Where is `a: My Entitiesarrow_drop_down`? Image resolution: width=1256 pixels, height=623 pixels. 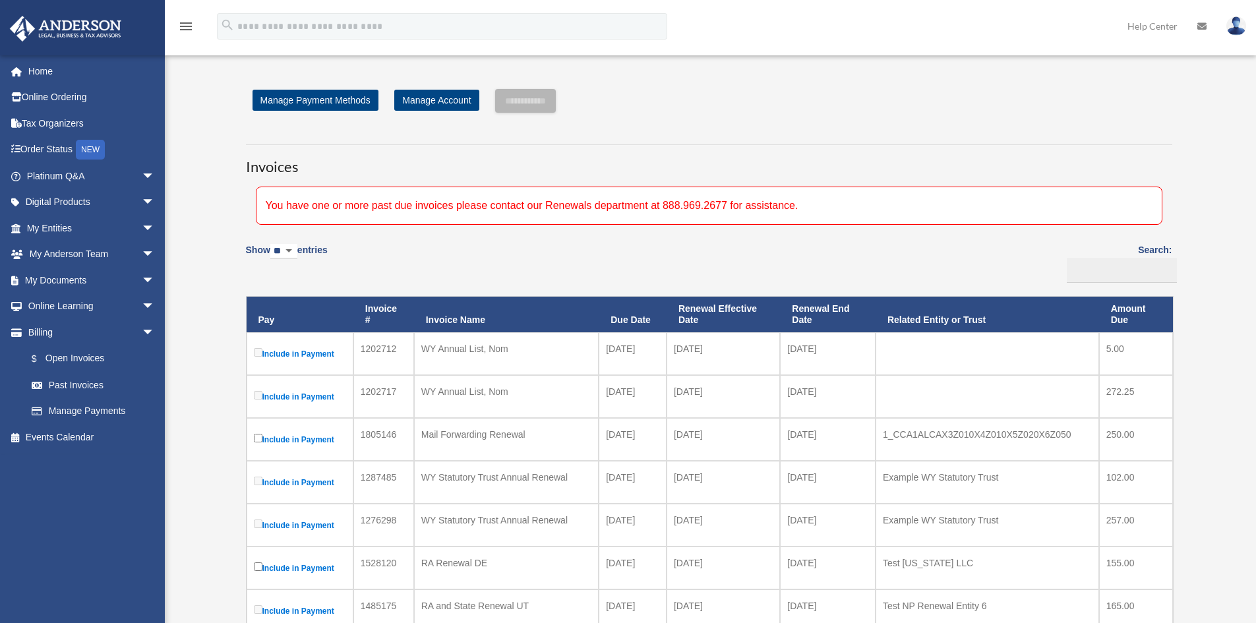
a: My Entitiesarrow_drop_down is located at coordinates (92, 228).